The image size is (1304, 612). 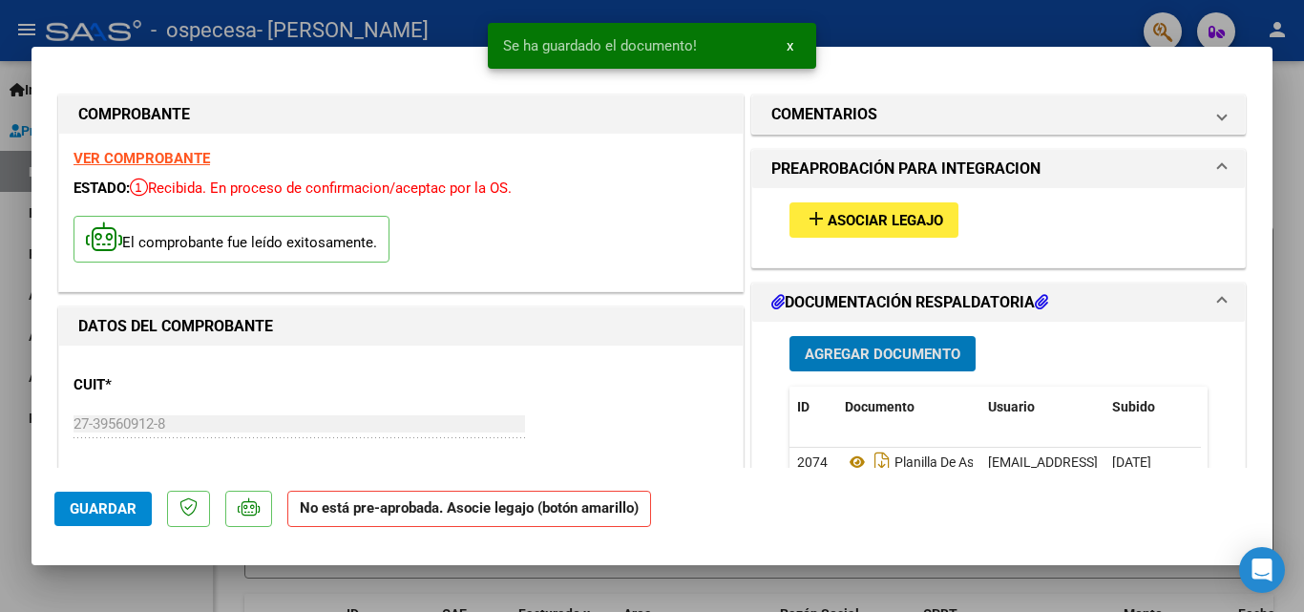 What do you see at coordinates (321, 188) in the screenshot?
I see `span: Recibida. En proceso de confirmacion/aceptac por la OS.` at bounding box center [321, 188].